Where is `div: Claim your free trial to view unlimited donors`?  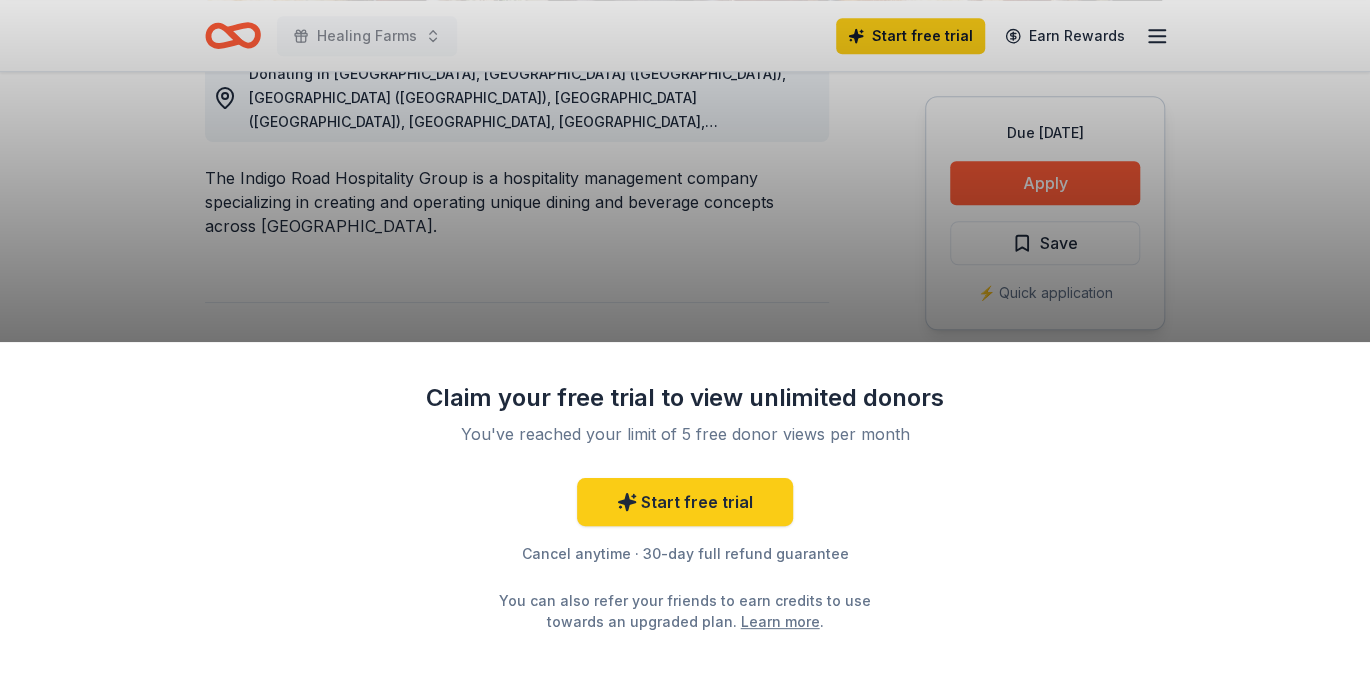 div: Claim your free trial to view unlimited donors is located at coordinates (685, 398).